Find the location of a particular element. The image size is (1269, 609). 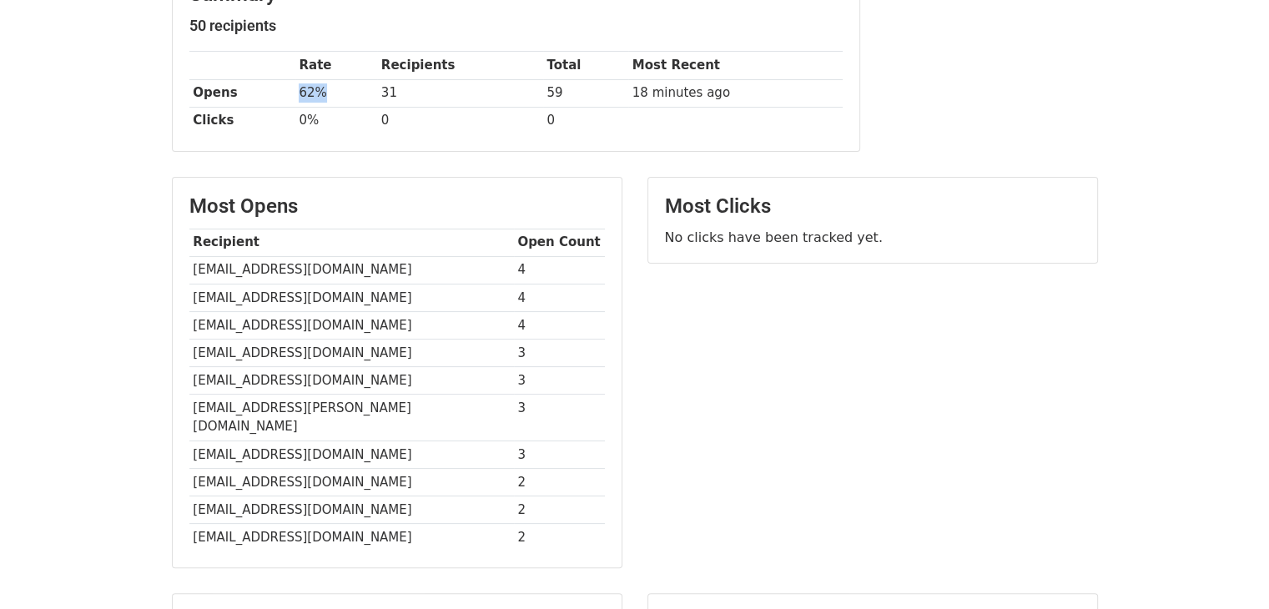

h3: Most Opens is located at coordinates (397, 206).